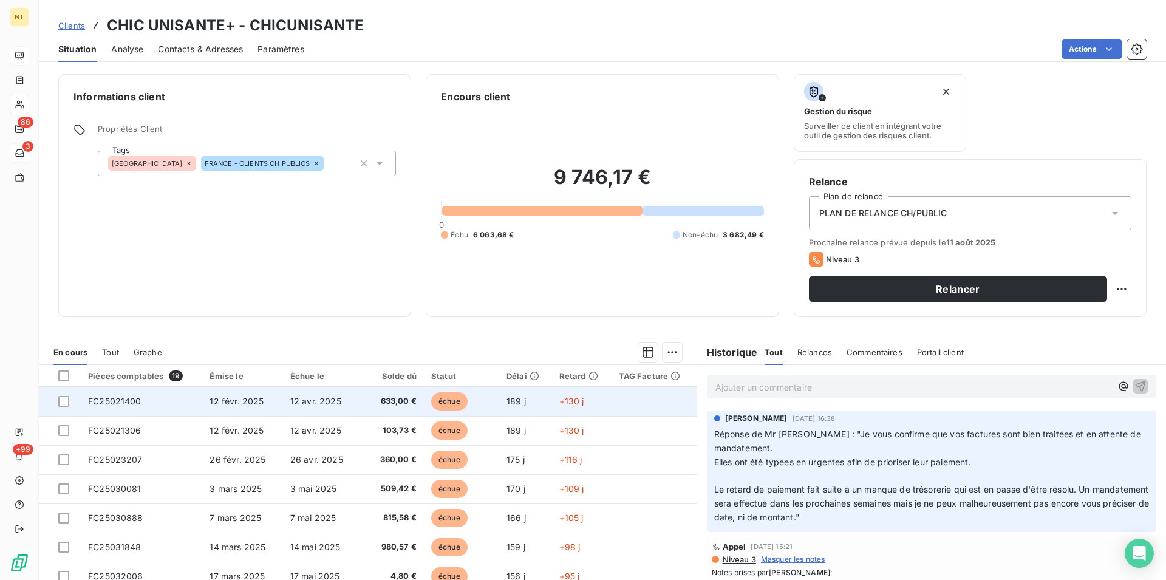 This screenshot has height=580, width=1166. Describe the element at coordinates (19, 129) in the screenshot. I see `a: 86` at that location.